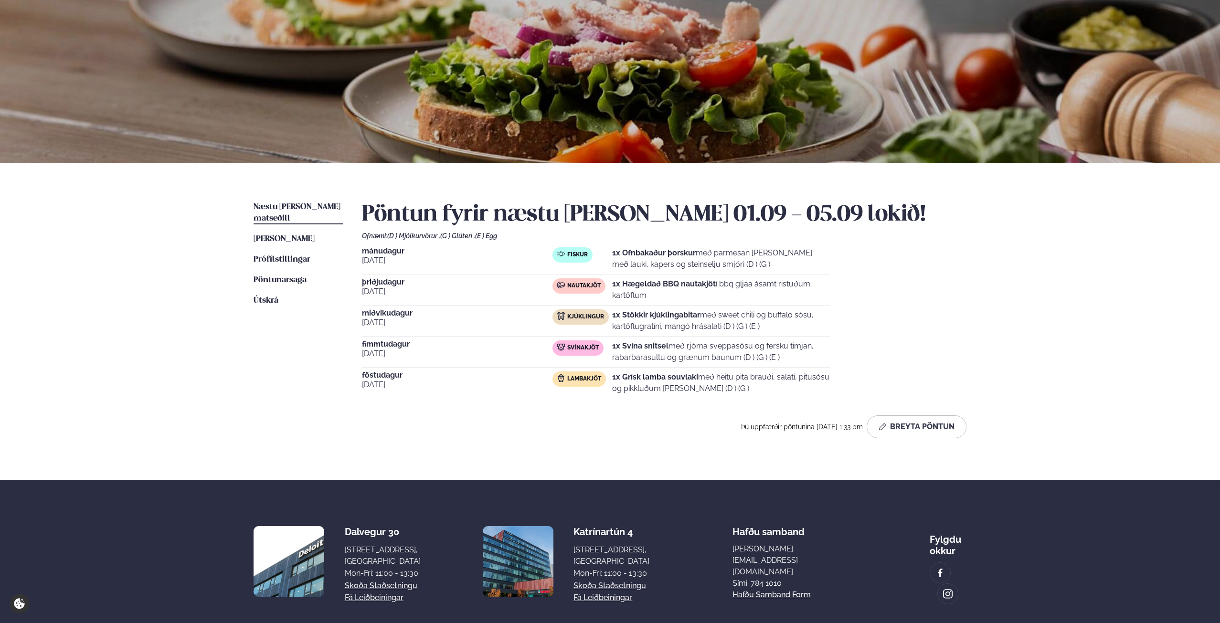  Describe the element at coordinates (769, 528) in the screenshot. I see `span: Hafðu samband` at that location.